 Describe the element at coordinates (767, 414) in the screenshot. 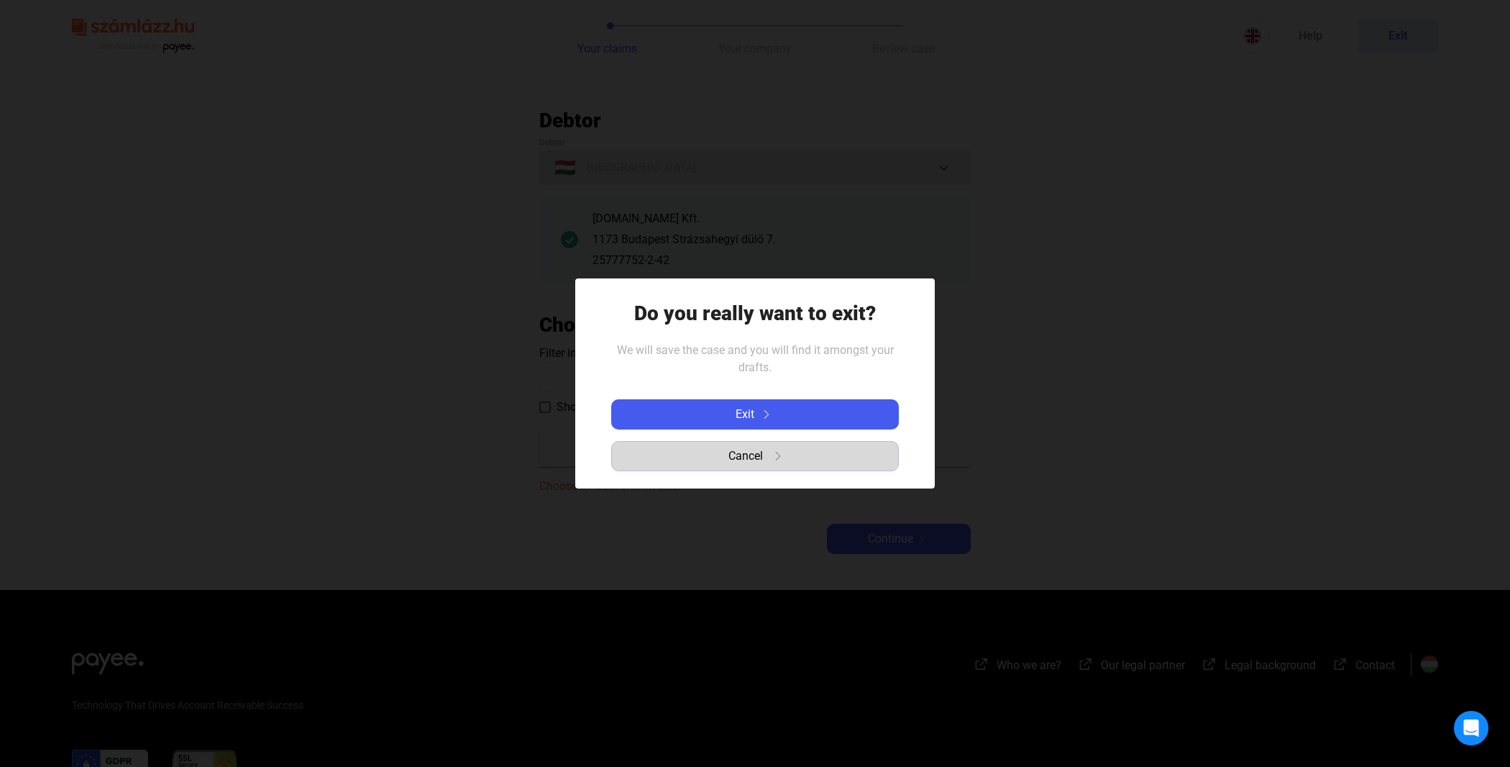

I see `img: arrow-right-white` at that location.